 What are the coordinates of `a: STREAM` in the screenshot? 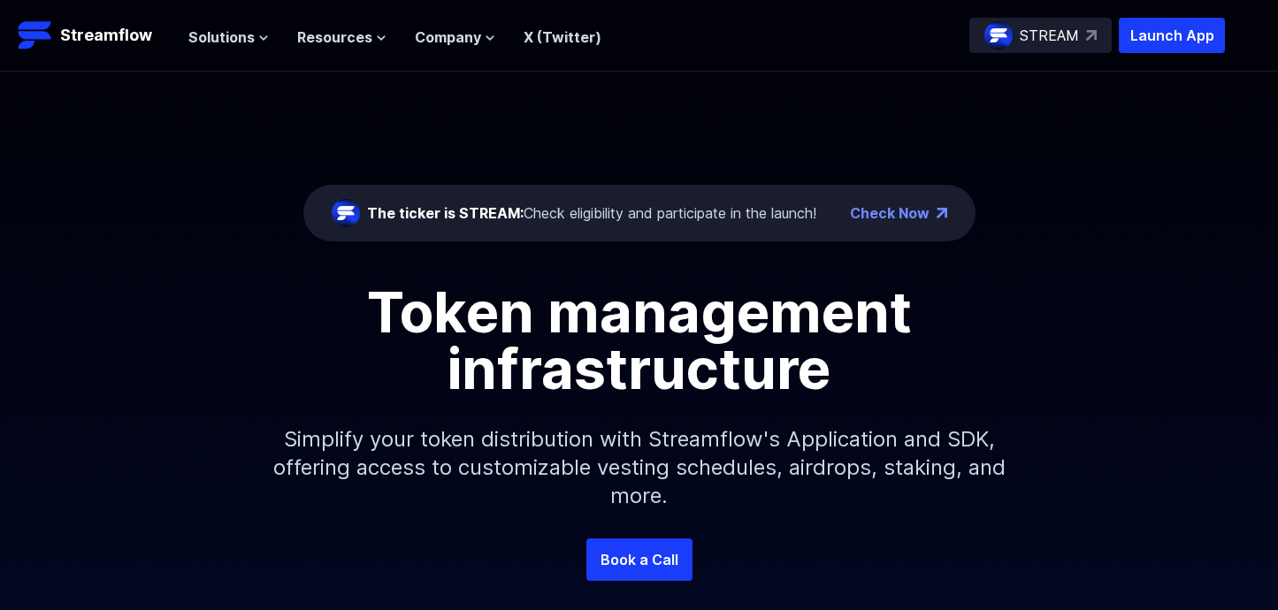 It's located at (1040, 35).